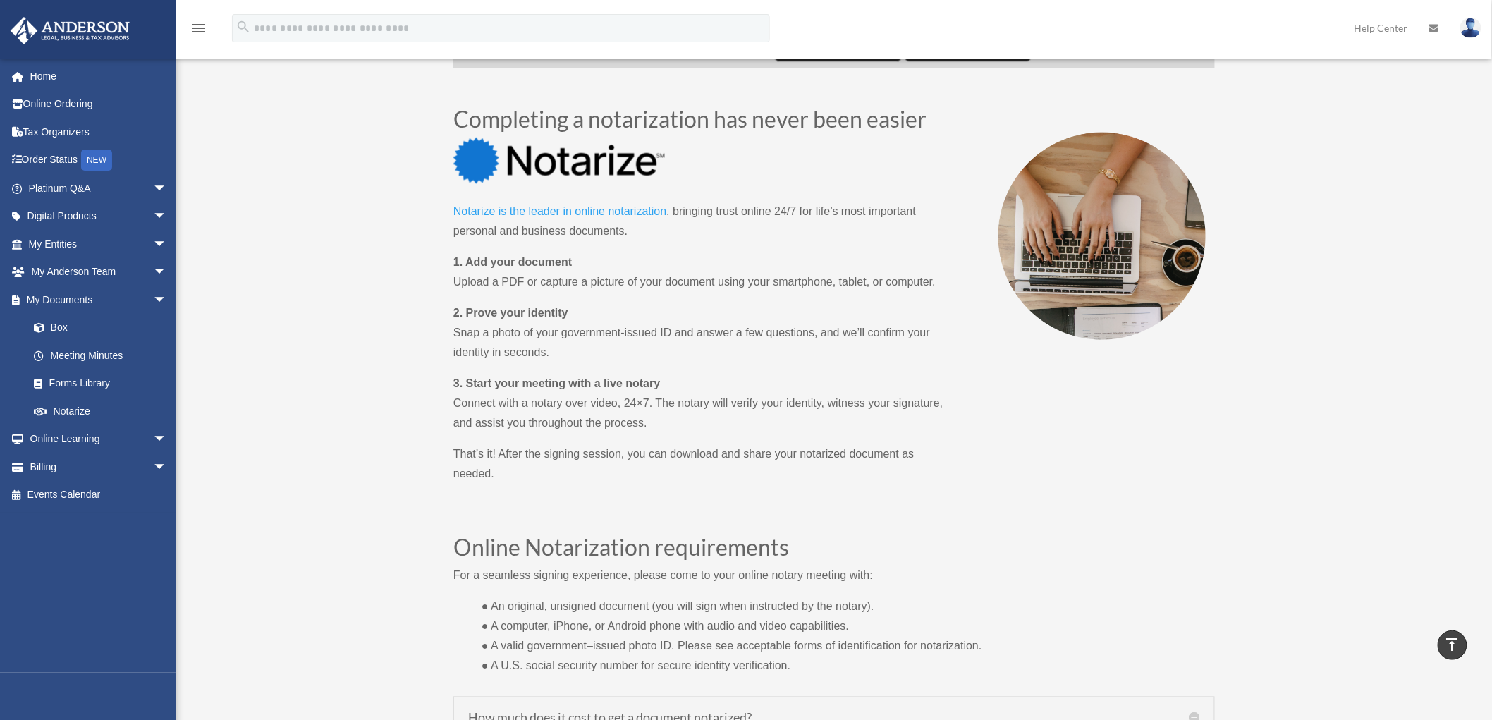 The width and height of the screenshot is (1492, 720). Describe the element at coordinates (99, 495) in the screenshot. I see `a: Events Calendar` at that location.